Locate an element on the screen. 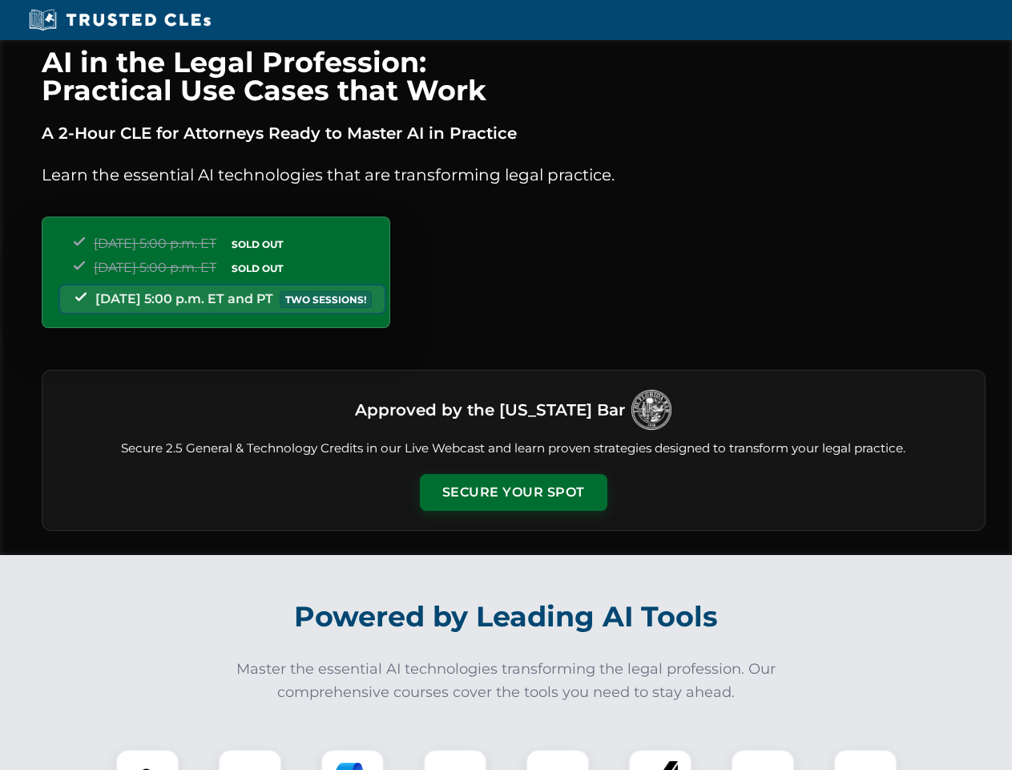 This screenshot has width=1012, height=770. button: Secure Your Spot is located at coordinates (514, 492).